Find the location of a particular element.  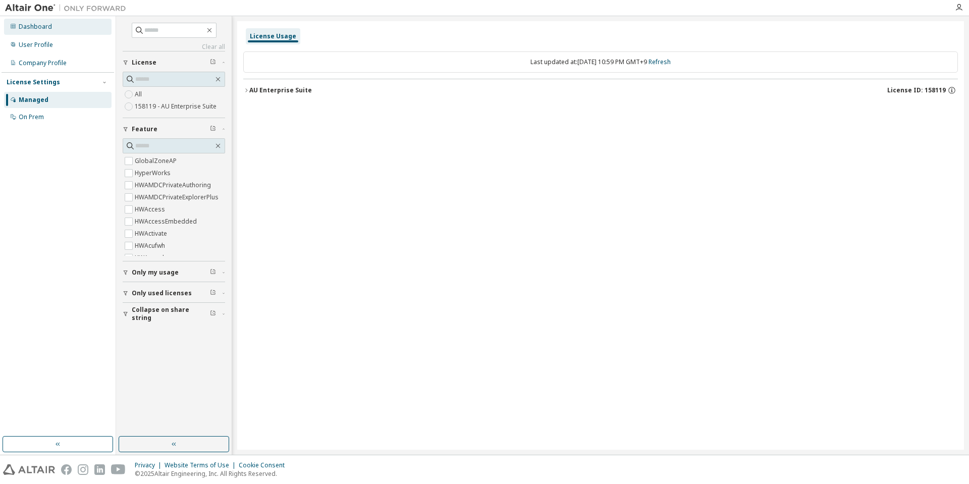

div: On Prem is located at coordinates (31, 117).